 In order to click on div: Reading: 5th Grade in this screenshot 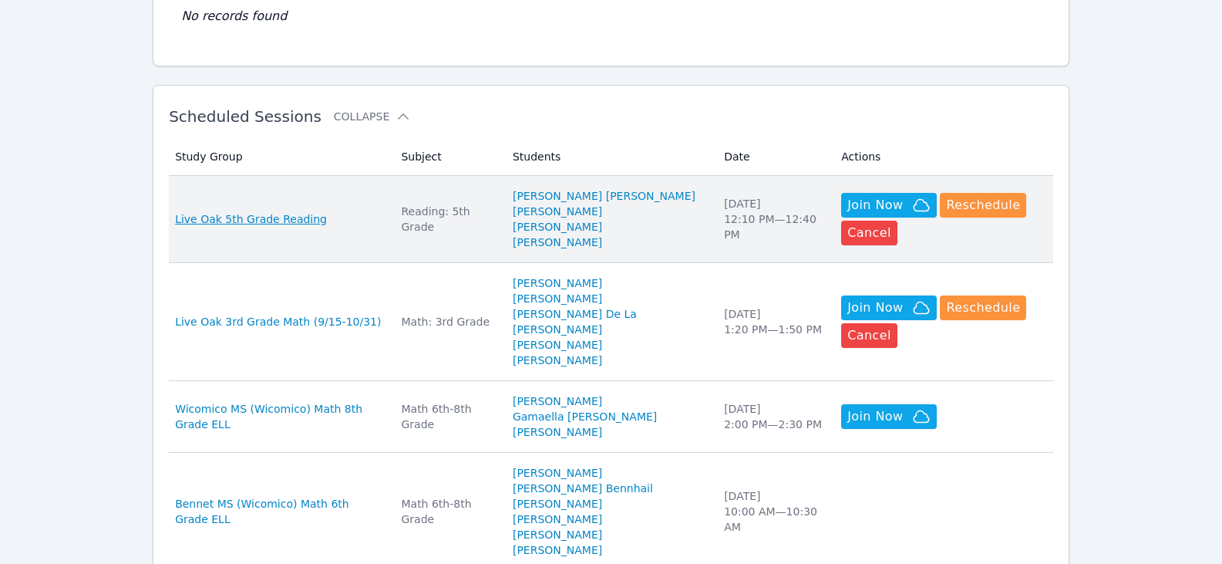, I will do `click(447, 219)`.